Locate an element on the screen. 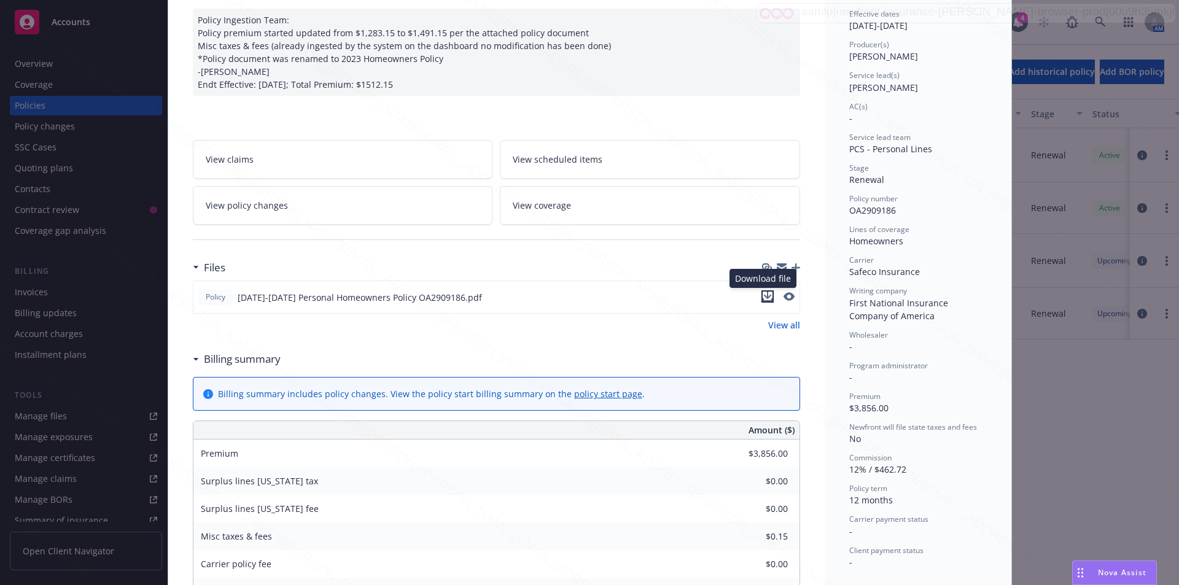 The height and width of the screenshot is (585, 1179). span: Carrier policy fee is located at coordinates (236, 563).